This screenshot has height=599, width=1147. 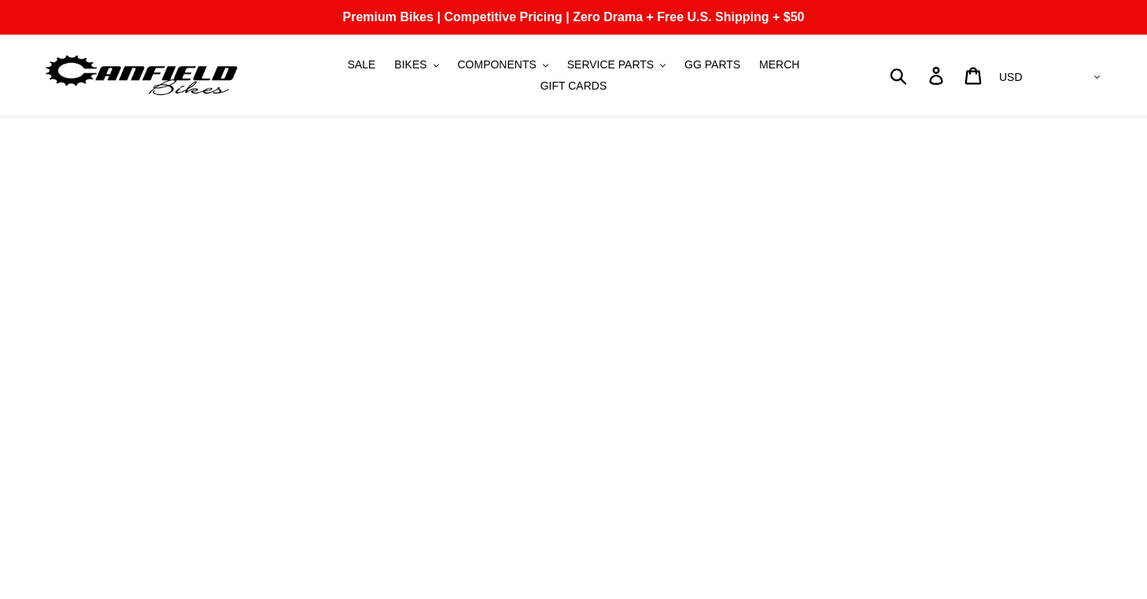 I want to click on img: Canfield Bikes, so click(x=142, y=75).